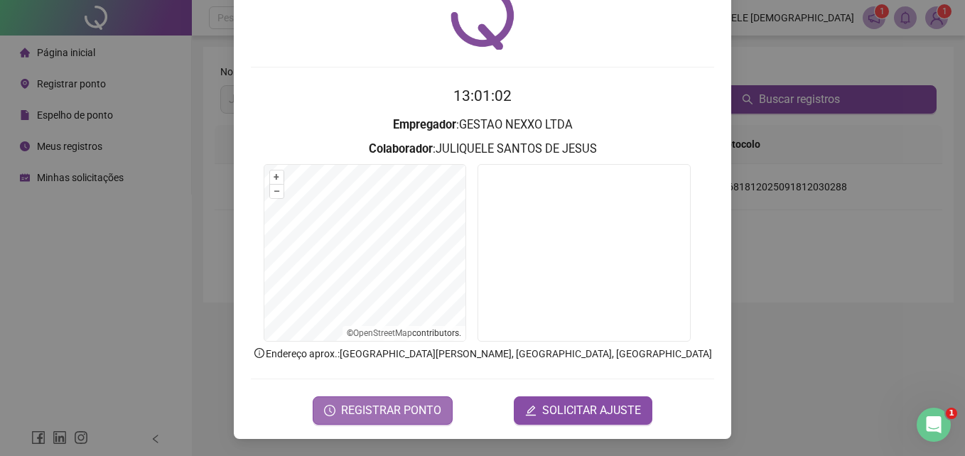 This screenshot has height=456, width=965. What do you see at coordinates (483, 149) in the screenshot?
I see `h3: : JULIQUELE SANTOS DE JESUS` at bounding box center [483, 149].